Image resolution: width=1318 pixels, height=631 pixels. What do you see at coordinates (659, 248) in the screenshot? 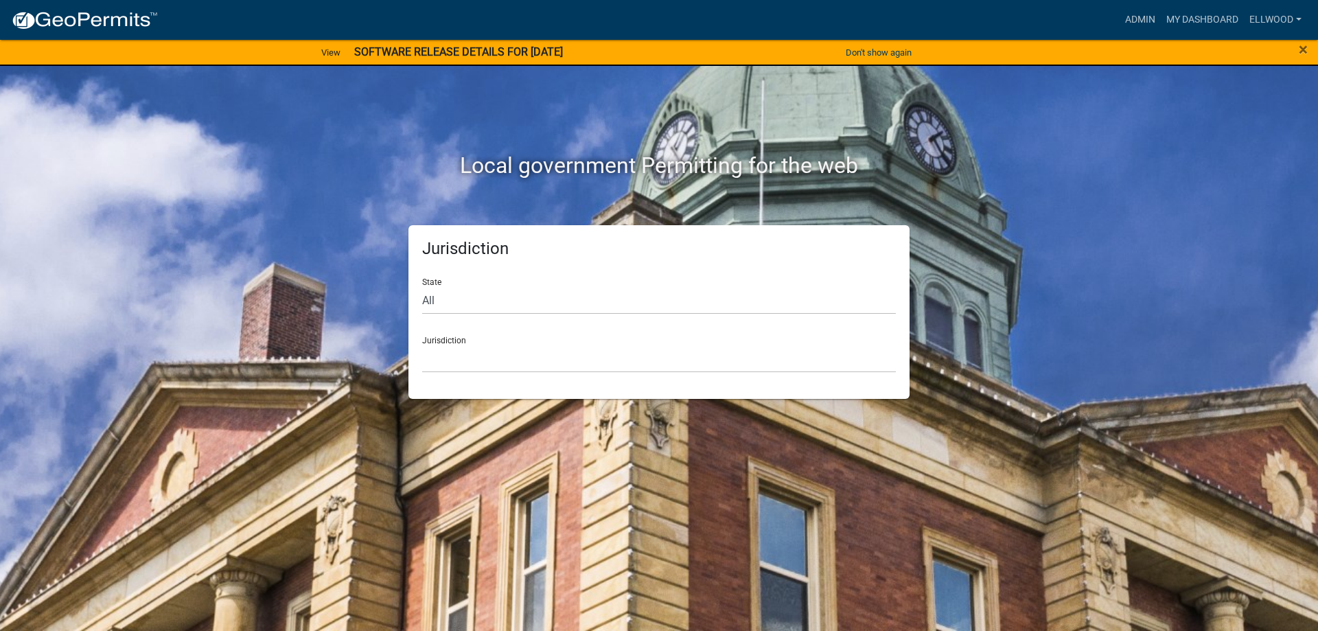
I see `h5: Jurisdiction` at bounding box center [659, 248].